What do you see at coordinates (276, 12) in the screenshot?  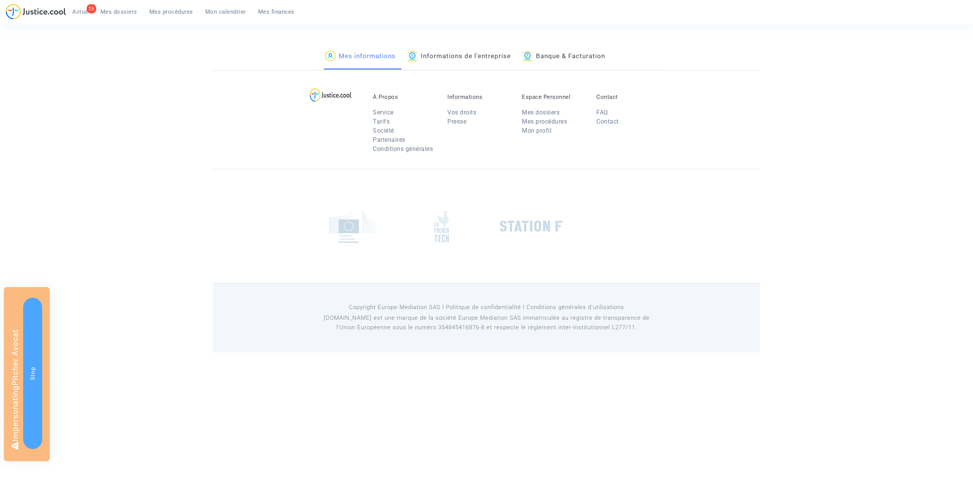 I see `a: Mes finances` at bounding box center [276, 12].